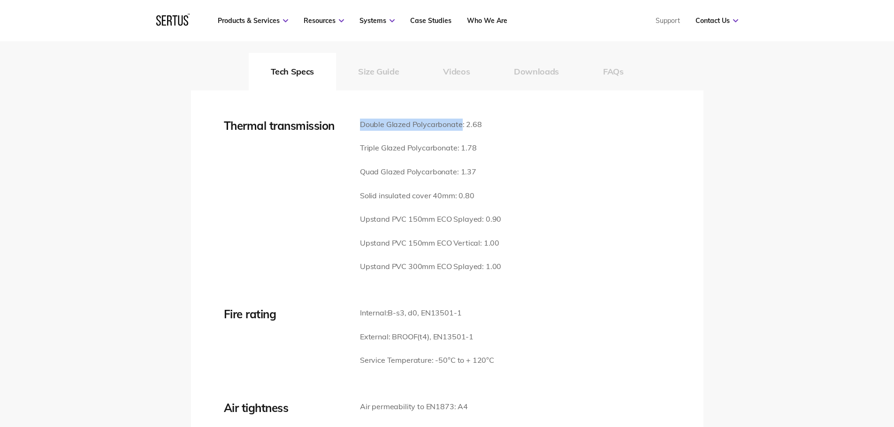 The image size is (894, 427). Describe the element at coordinates (377, 21) in the screenshot. I see `a: Systems` at that location.